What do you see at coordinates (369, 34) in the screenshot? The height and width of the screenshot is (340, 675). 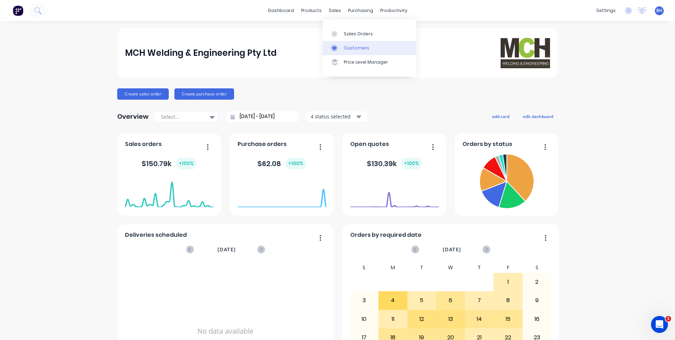 I see `a: Sales Orders` at bounding box center [369, 34].